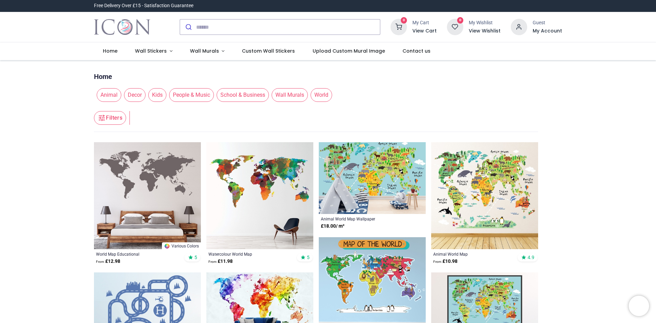  I want to click on img: Icon Wall Stickers, so click(122, 27).